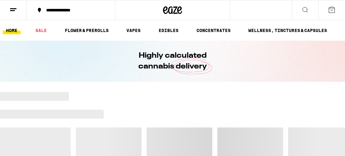 This screenshot has width=345, height=156. I want to click on a: WELLNESS, TINCTURES & CAPSULES, so click(288, 30).